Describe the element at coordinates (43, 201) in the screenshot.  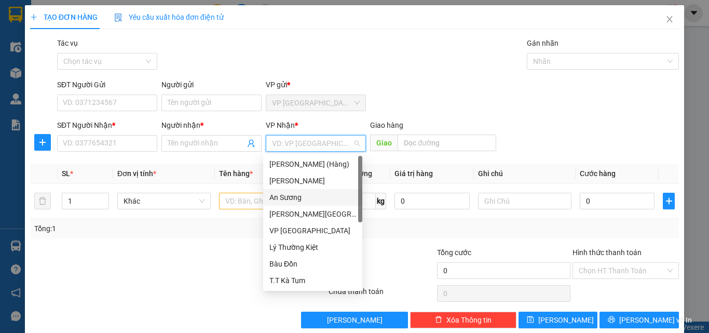
I see `button: delete` at that location.